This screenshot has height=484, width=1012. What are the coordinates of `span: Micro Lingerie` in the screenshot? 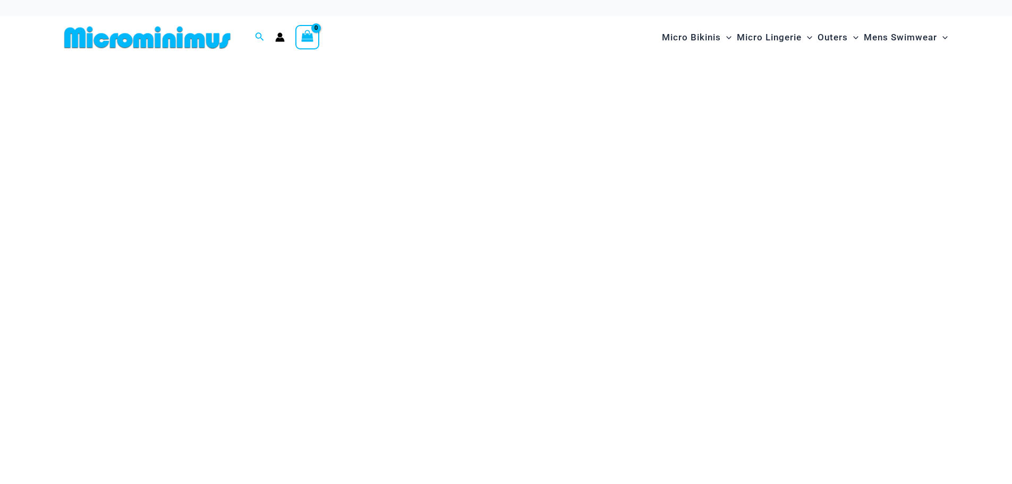 It's located at (769, 37).